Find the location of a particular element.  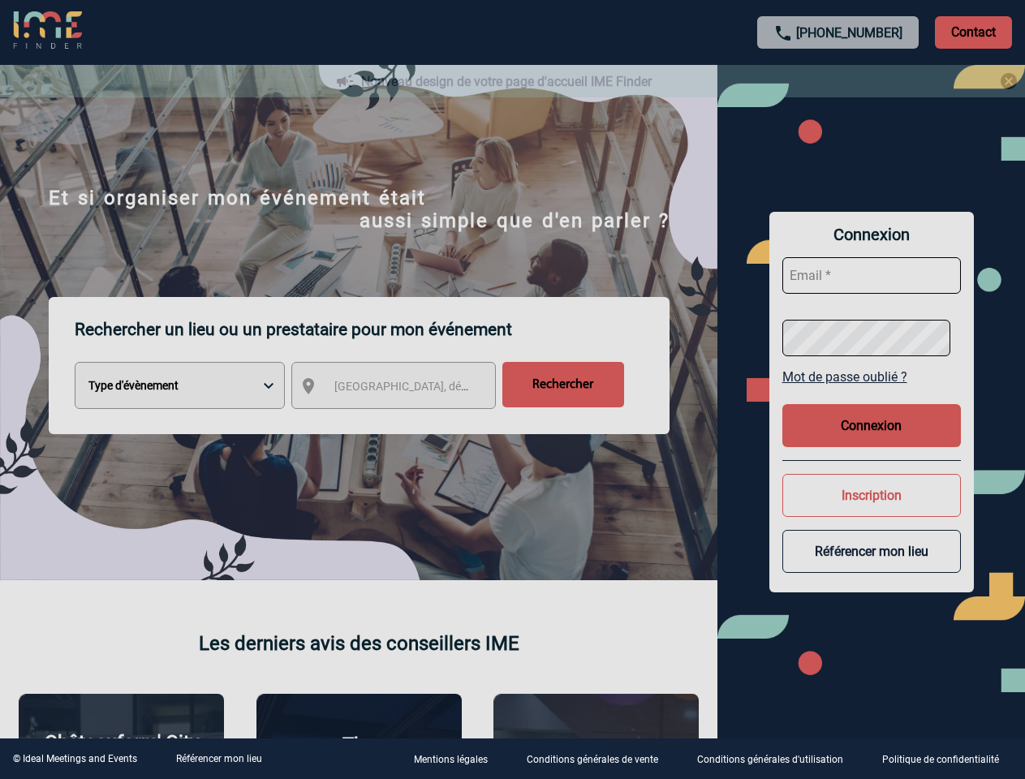

a: Référencer mon lieu is located at coordinates (219, 759).